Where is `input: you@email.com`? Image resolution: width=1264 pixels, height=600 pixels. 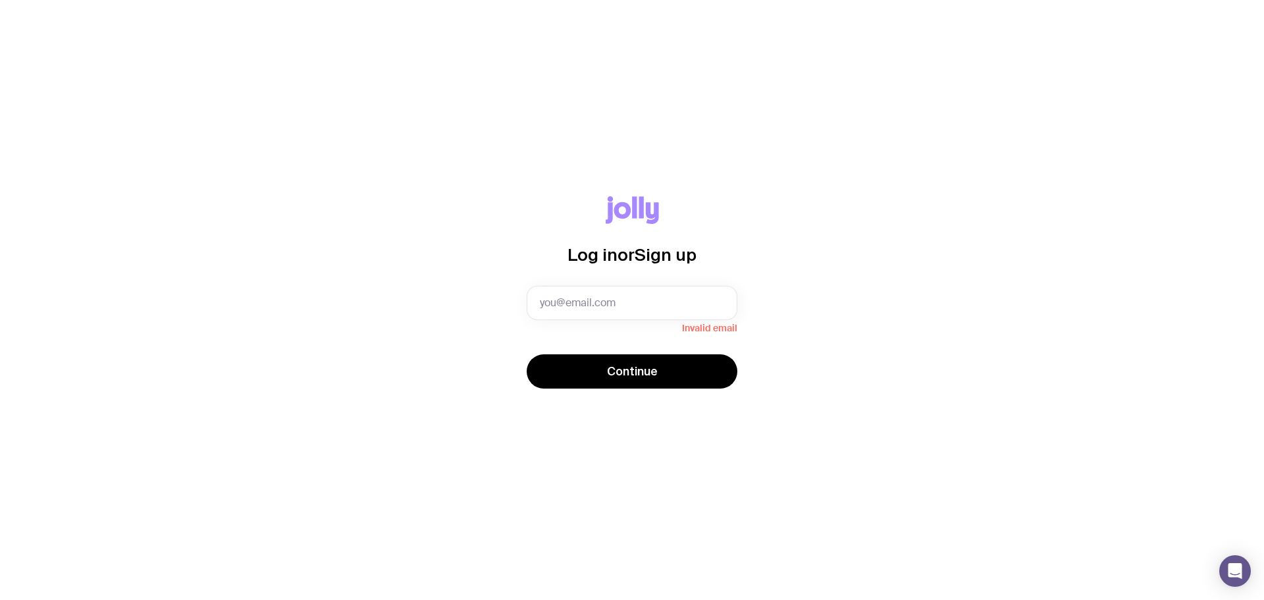 input: you@email.com is located at coordinates (632, 303).